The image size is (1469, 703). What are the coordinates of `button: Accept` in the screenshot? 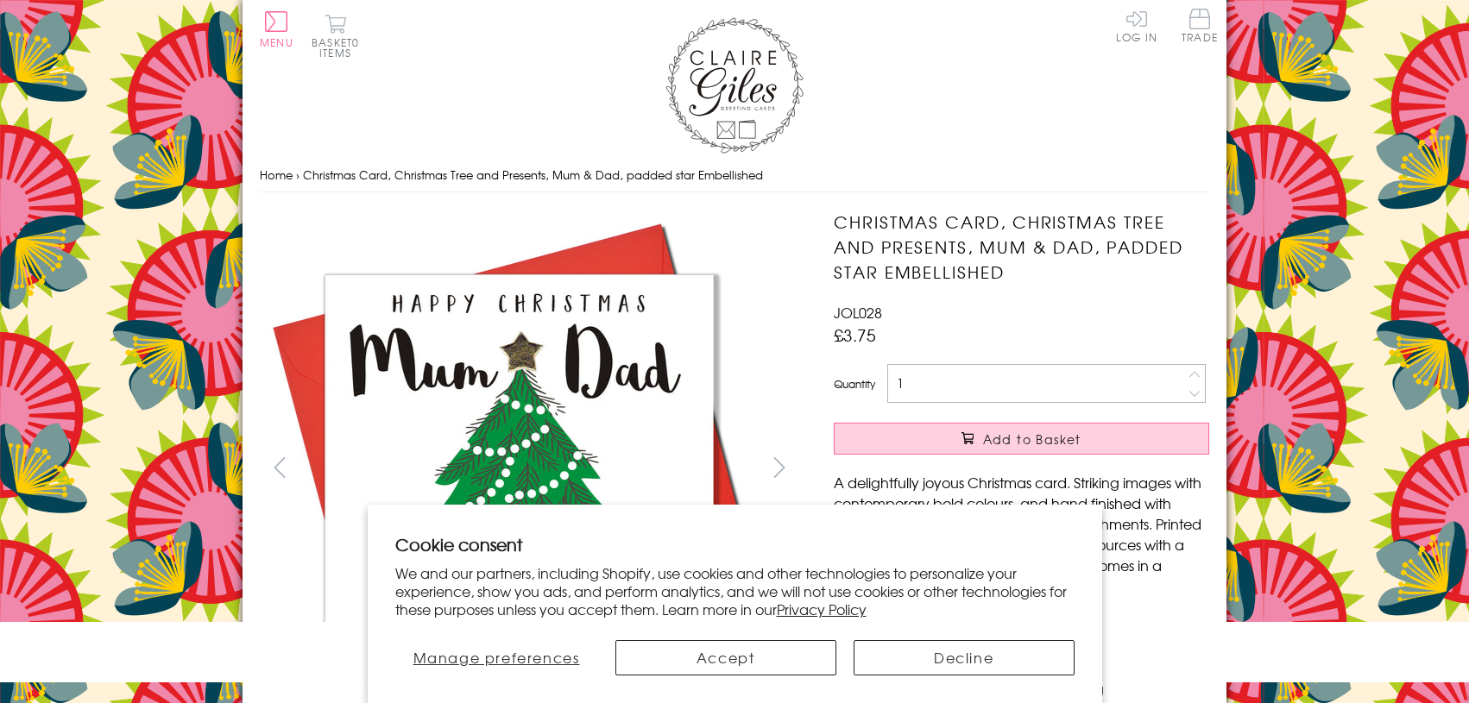 It's located at (726, 658).